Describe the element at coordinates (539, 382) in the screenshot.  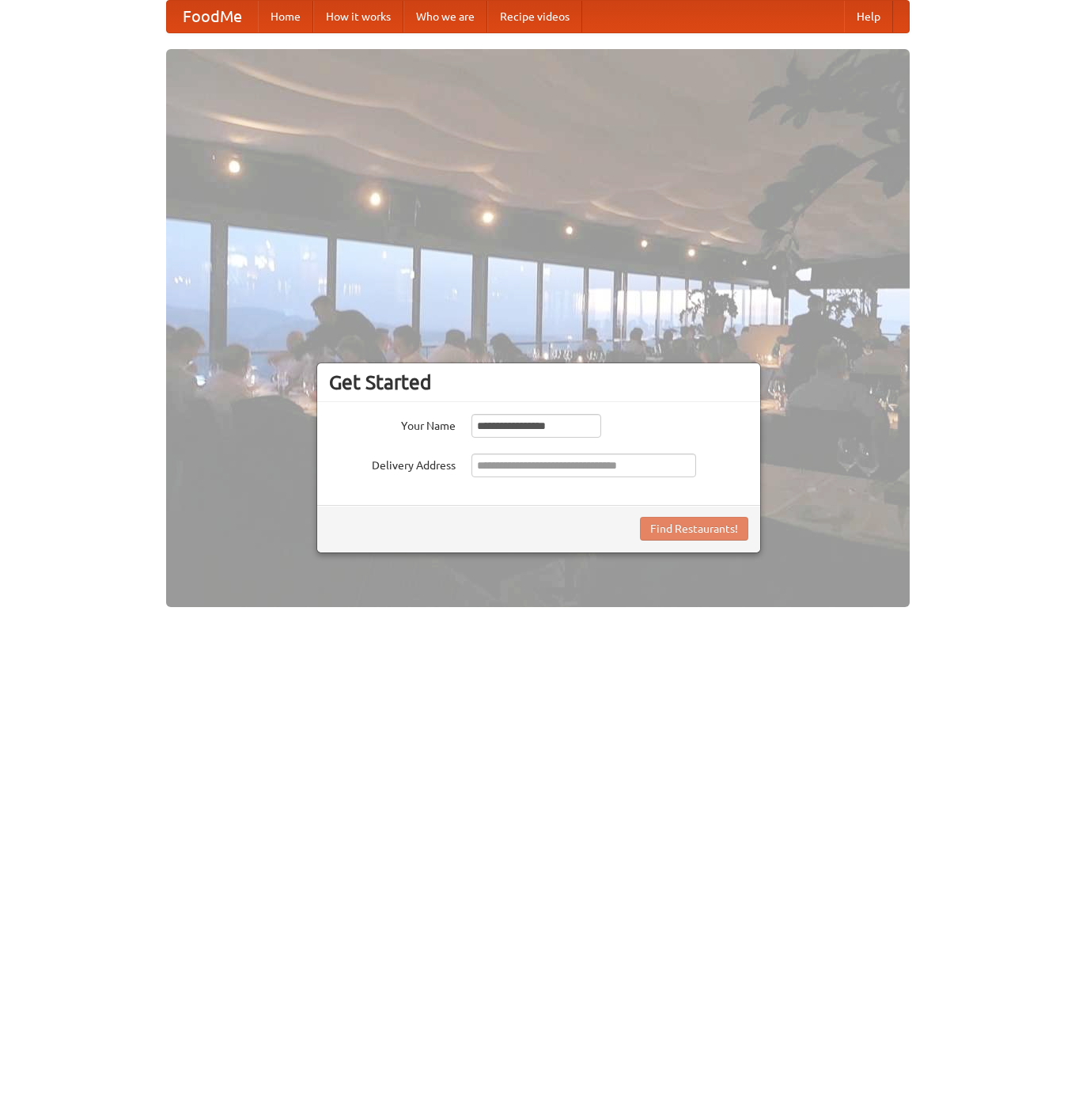
I see `h3: Get Started` at that location.